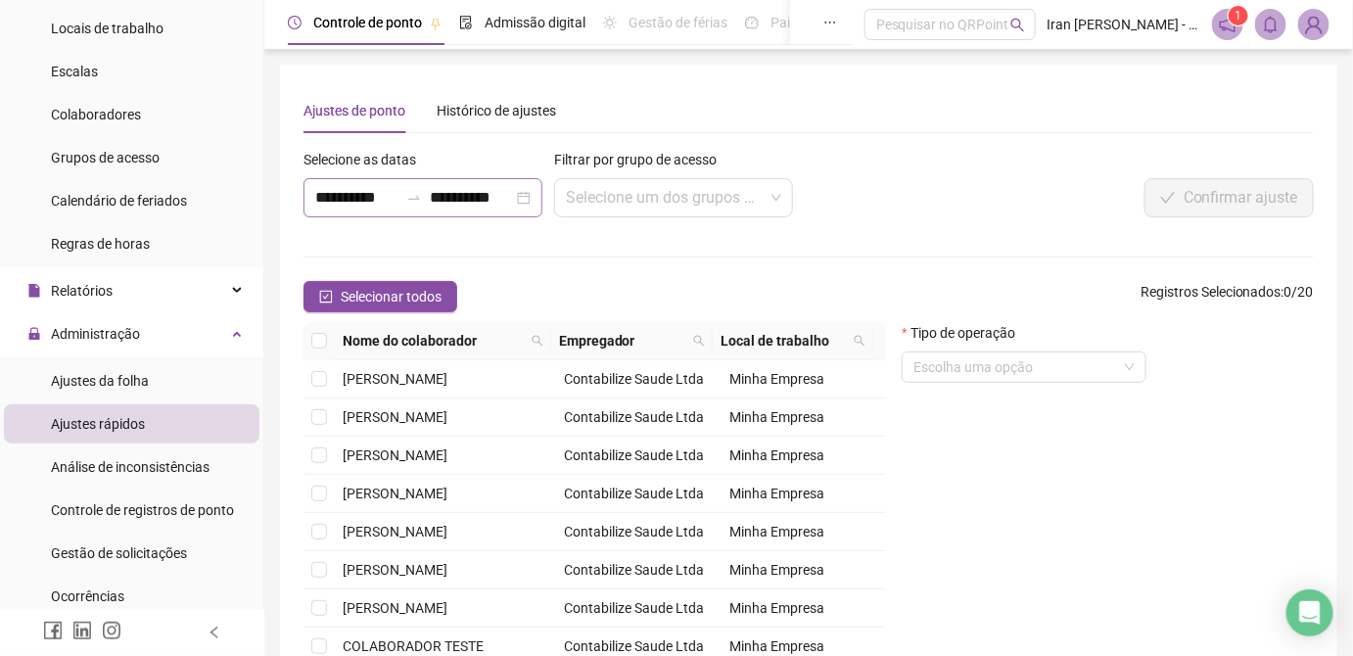 The width and height of the screenshot is (1353, 656). I want to click on span: left, so click(214, 632).